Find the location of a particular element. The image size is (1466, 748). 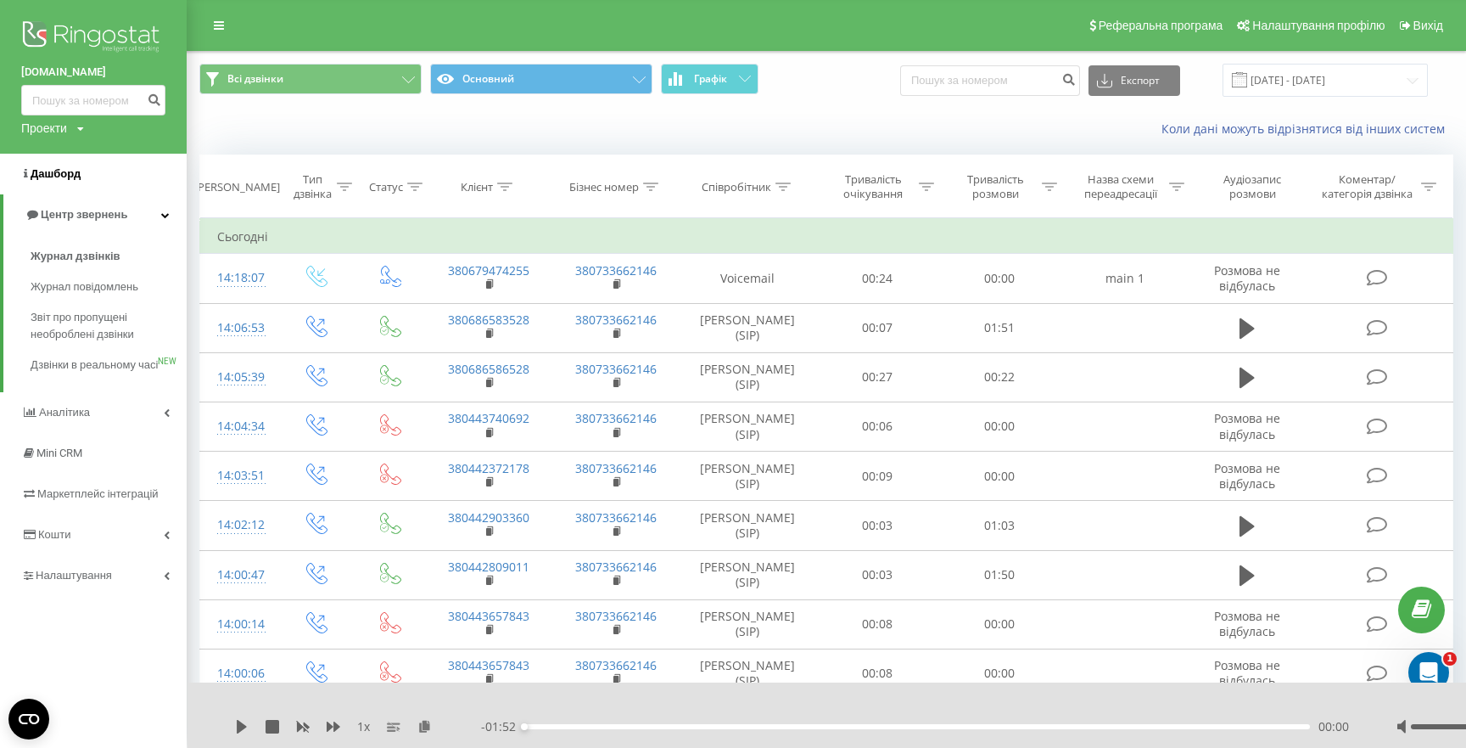

a: Журнал дзвінків is located at coordinates (109, 256).